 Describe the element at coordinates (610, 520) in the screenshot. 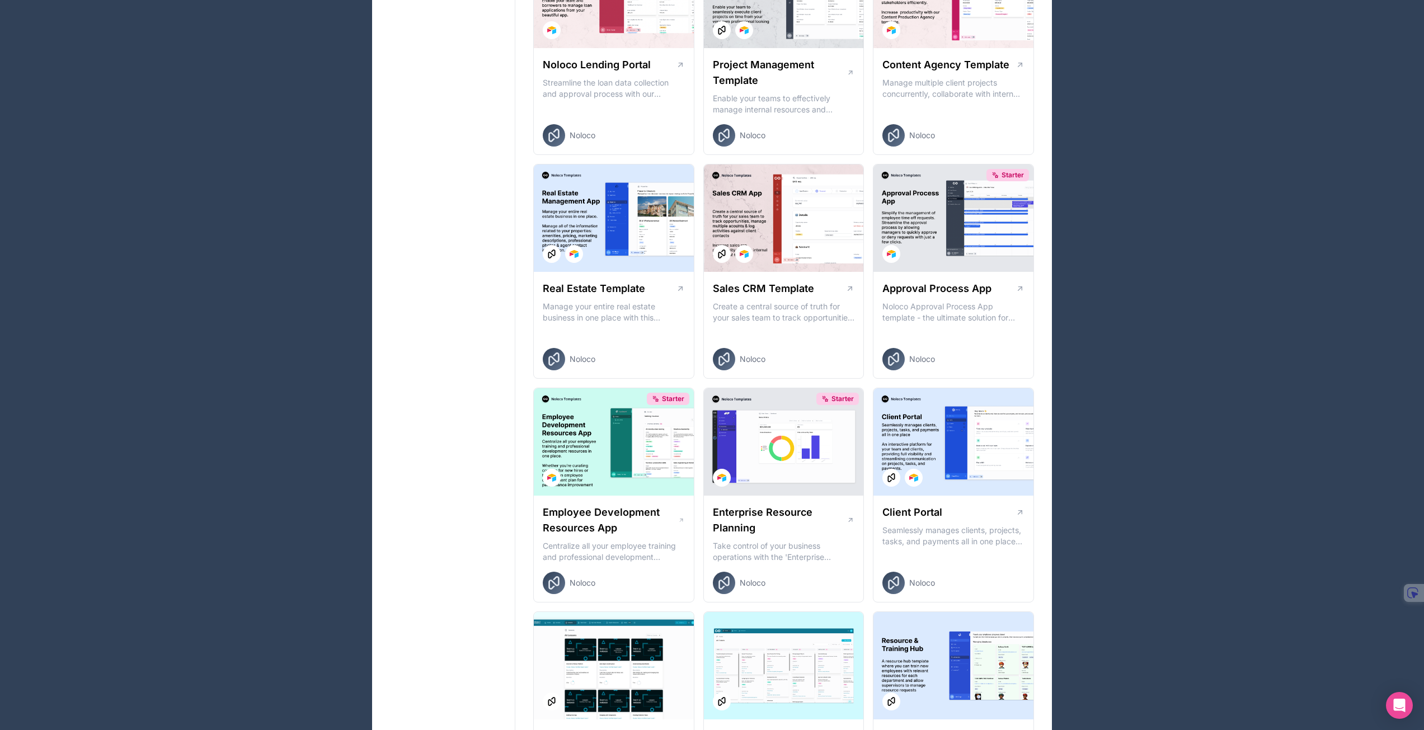

I see `h1: Employee Development Resources App` at that location.